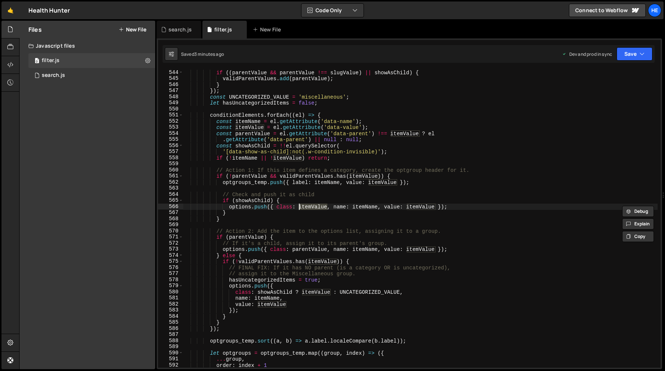  Describe the element at coordinates (171, 353) in the screenshot. I see `div: 590` at that location.